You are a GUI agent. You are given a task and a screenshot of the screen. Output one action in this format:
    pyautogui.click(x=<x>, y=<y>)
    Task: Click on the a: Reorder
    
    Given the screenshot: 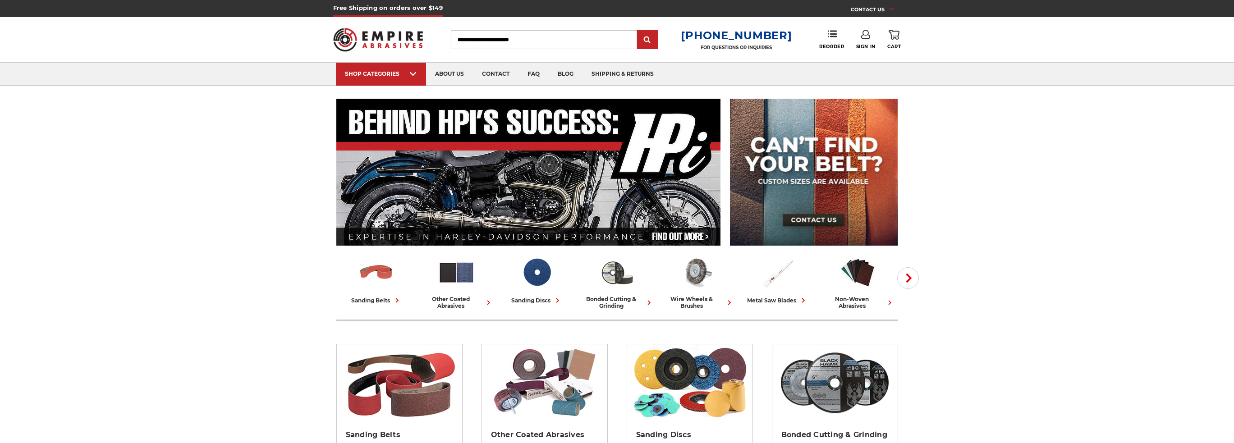 What is the action you would take?
    pyautogui.click(x=831, y=39)
    